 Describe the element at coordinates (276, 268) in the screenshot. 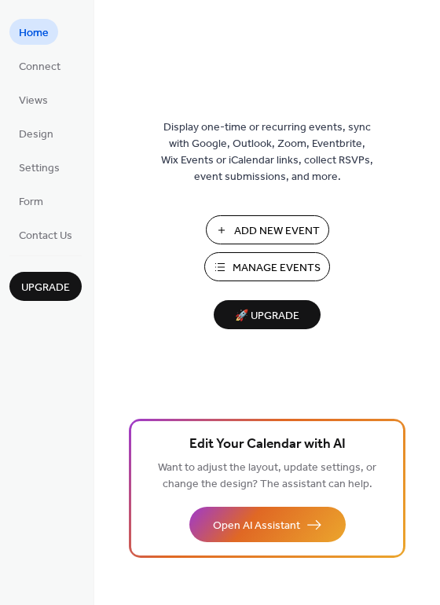

I see `span: Manage Events` at that location.